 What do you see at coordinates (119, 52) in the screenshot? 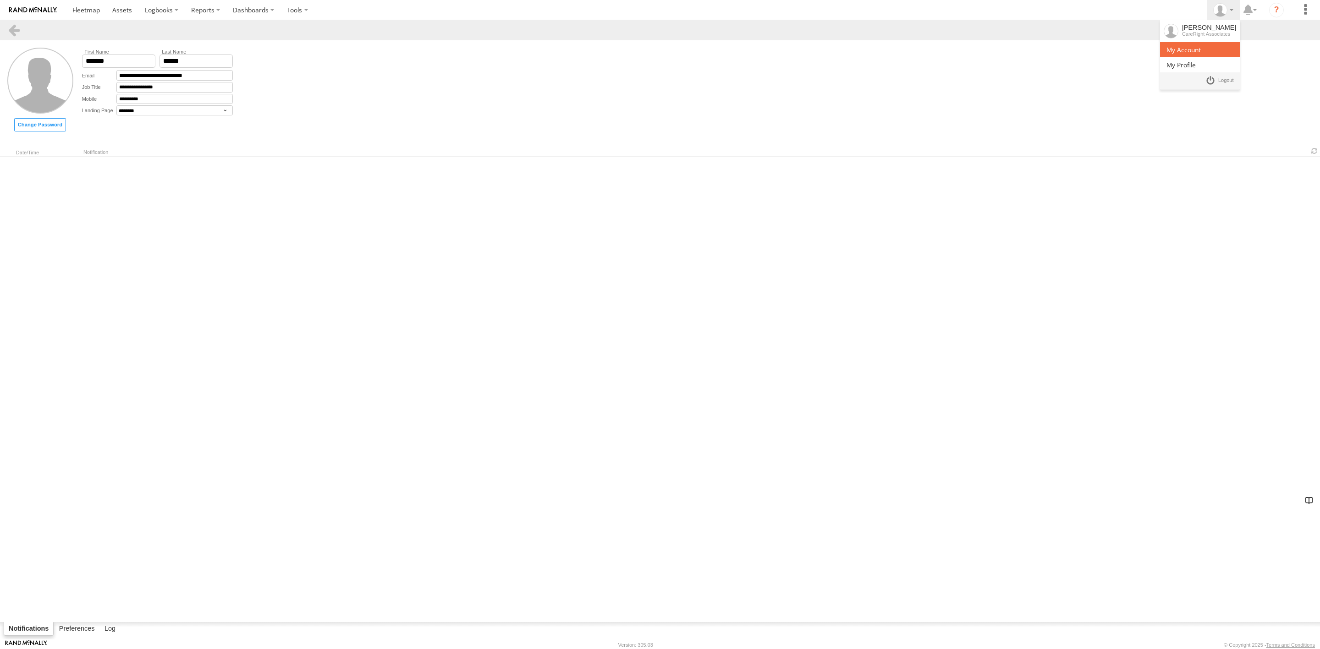
I see `label: First Name` at bounding box center [119, 52].